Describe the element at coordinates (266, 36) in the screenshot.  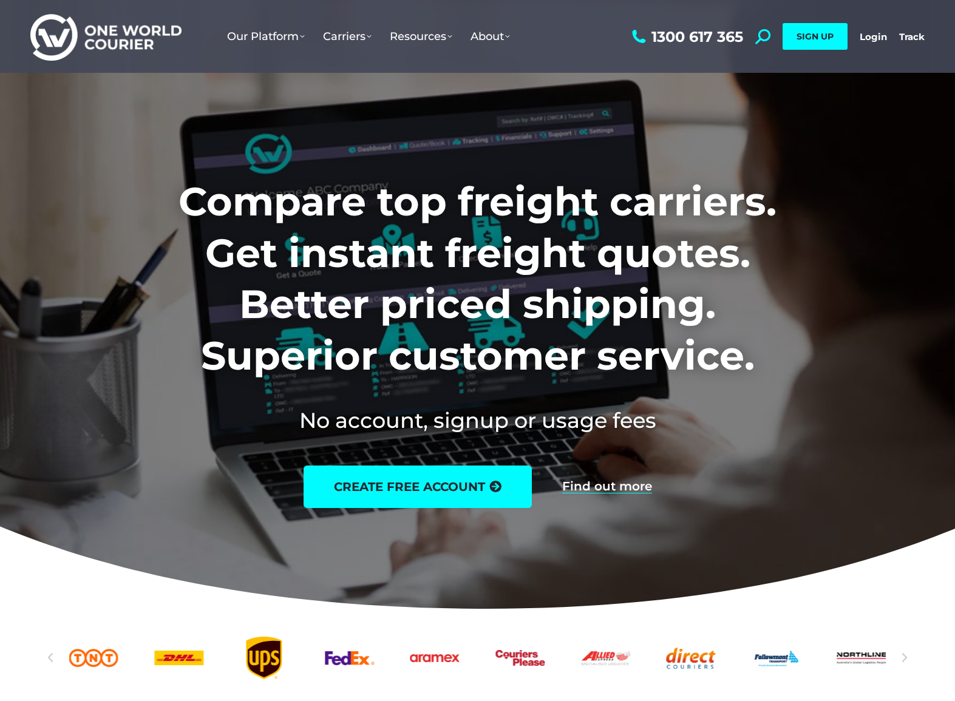
I see `span: Our Platform` at that location.